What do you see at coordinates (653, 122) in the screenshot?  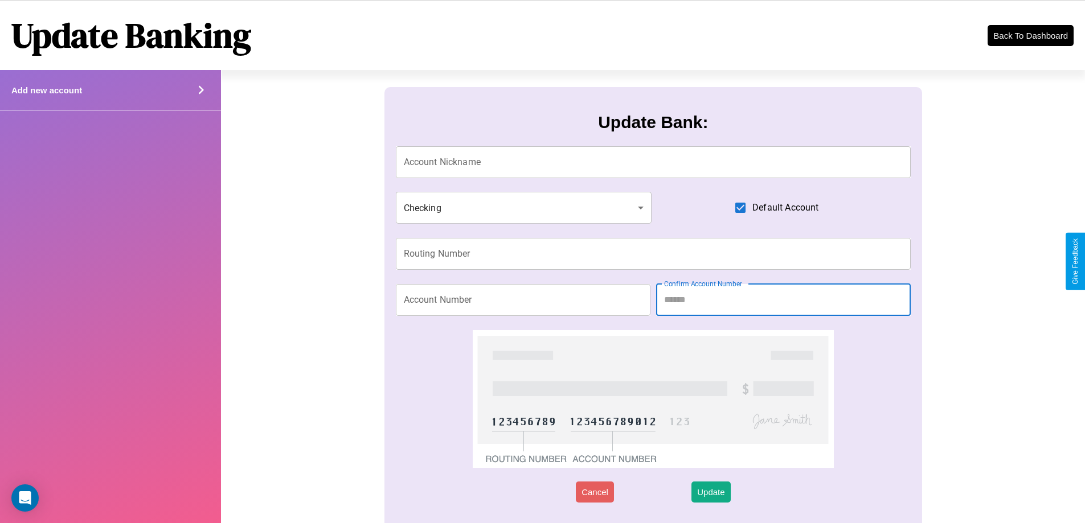 I see `h3: Update Bank:` at bounding box center [653, 122].